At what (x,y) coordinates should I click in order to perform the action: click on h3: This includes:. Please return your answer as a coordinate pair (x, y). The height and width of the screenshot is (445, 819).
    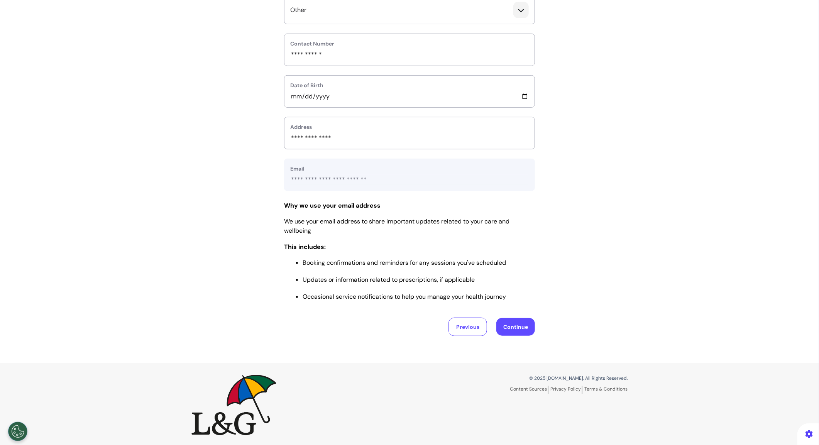
    Looking at the image, I should click on (409, 247).